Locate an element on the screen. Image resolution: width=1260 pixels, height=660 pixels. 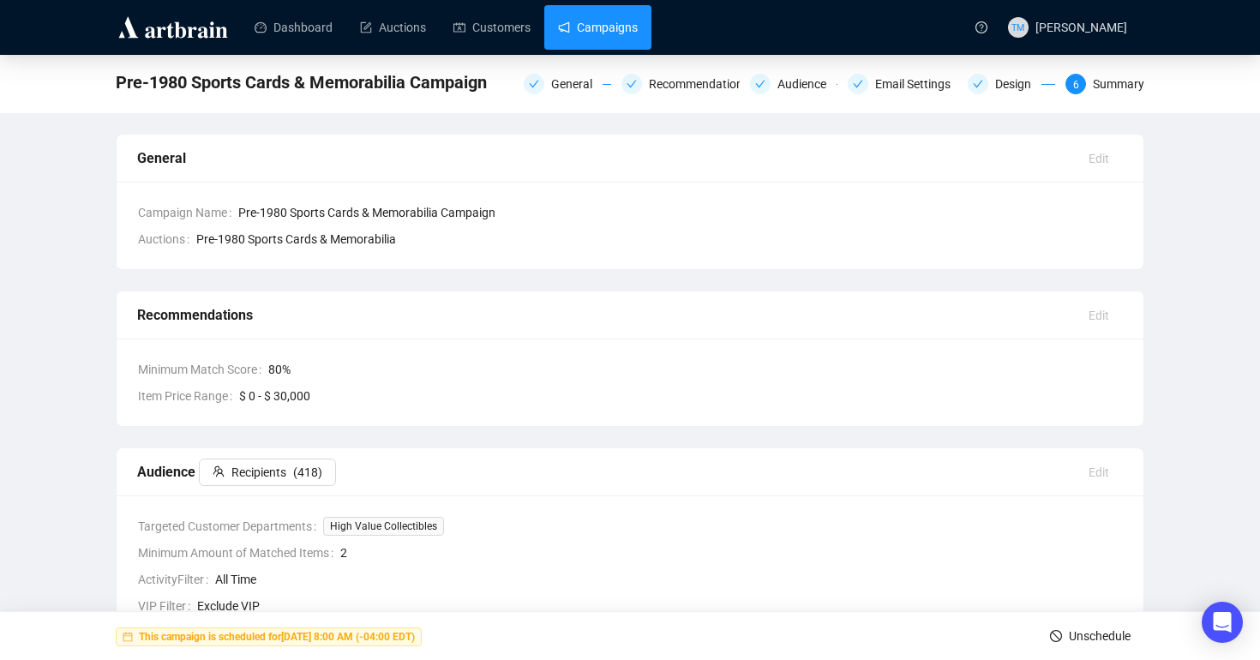
span: 2 is located at coordinates (731, 553).